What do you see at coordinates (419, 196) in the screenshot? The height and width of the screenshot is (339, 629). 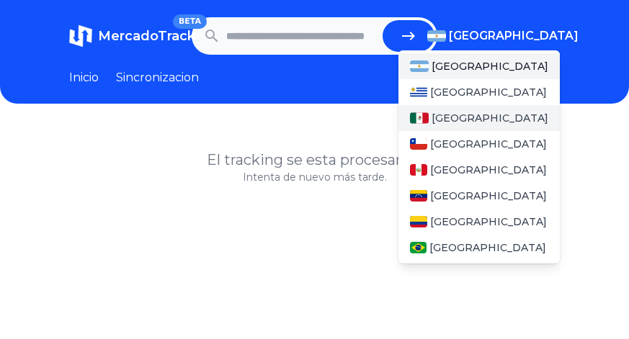 I see `img: Venezuela` at bounding box center [419, 196].